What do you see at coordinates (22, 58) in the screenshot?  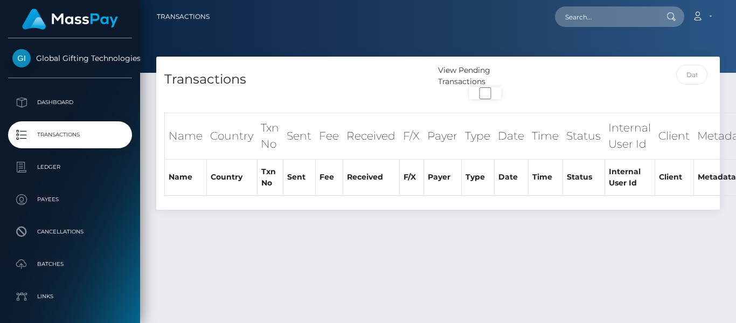 I see `img: Global Gifting Technologies Inc` at bounding box center [22, 58].